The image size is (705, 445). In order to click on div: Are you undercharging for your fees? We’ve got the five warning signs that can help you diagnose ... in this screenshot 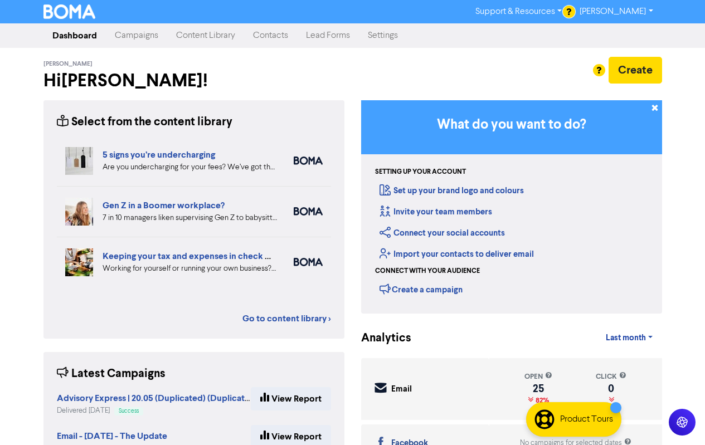, I will do `click(190, 167)`.